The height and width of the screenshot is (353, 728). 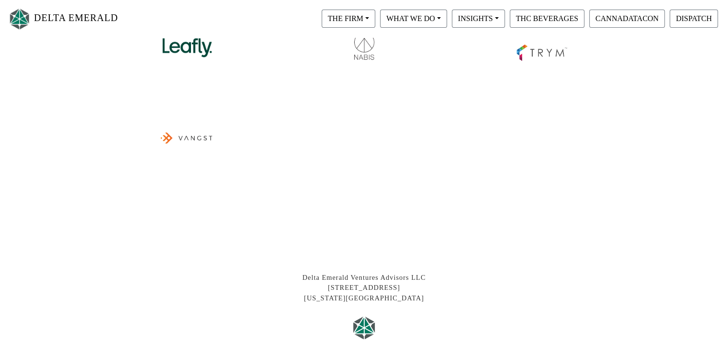 I want to click on a: DISPATCH, so click(x=694, y=18).